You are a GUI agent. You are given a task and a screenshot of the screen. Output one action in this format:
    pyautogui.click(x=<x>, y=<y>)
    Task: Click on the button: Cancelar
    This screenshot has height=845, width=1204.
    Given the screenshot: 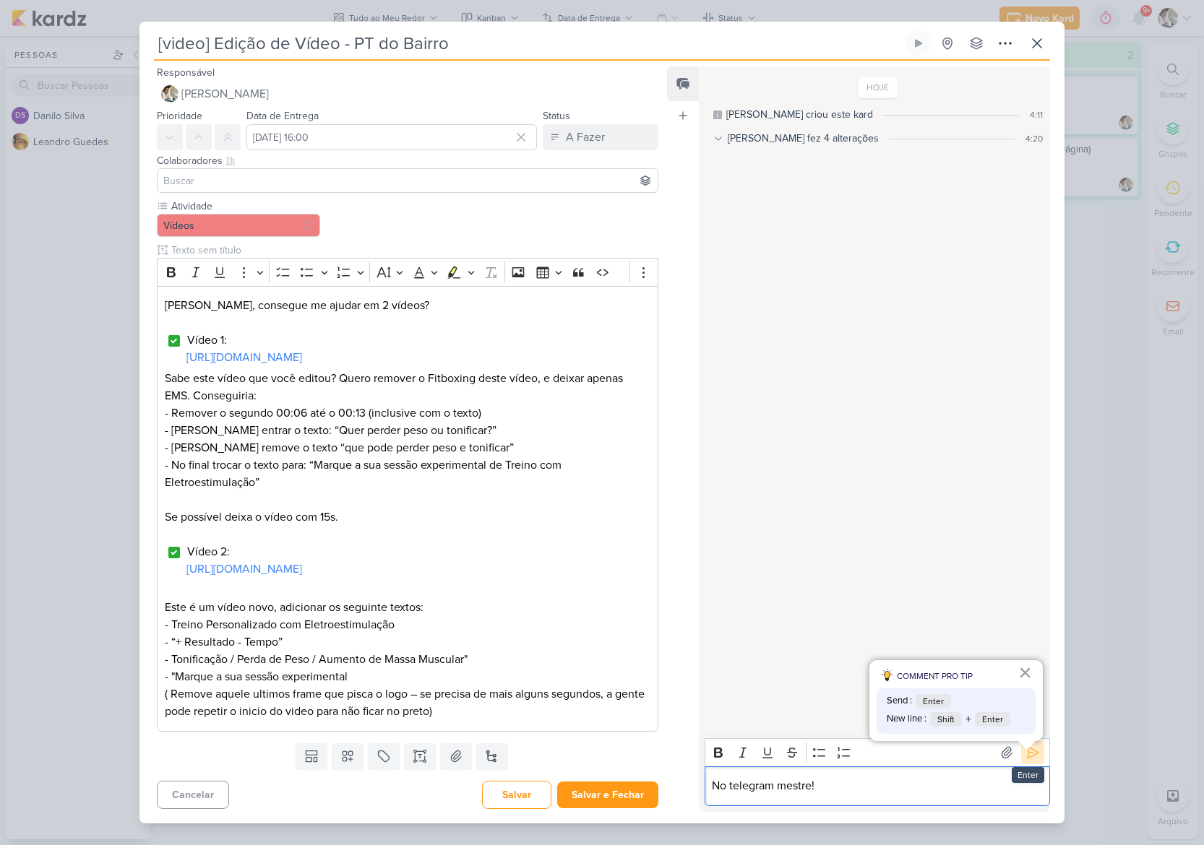 What is the action you would take?
    pyautogui.click(x=193, y=795)
    